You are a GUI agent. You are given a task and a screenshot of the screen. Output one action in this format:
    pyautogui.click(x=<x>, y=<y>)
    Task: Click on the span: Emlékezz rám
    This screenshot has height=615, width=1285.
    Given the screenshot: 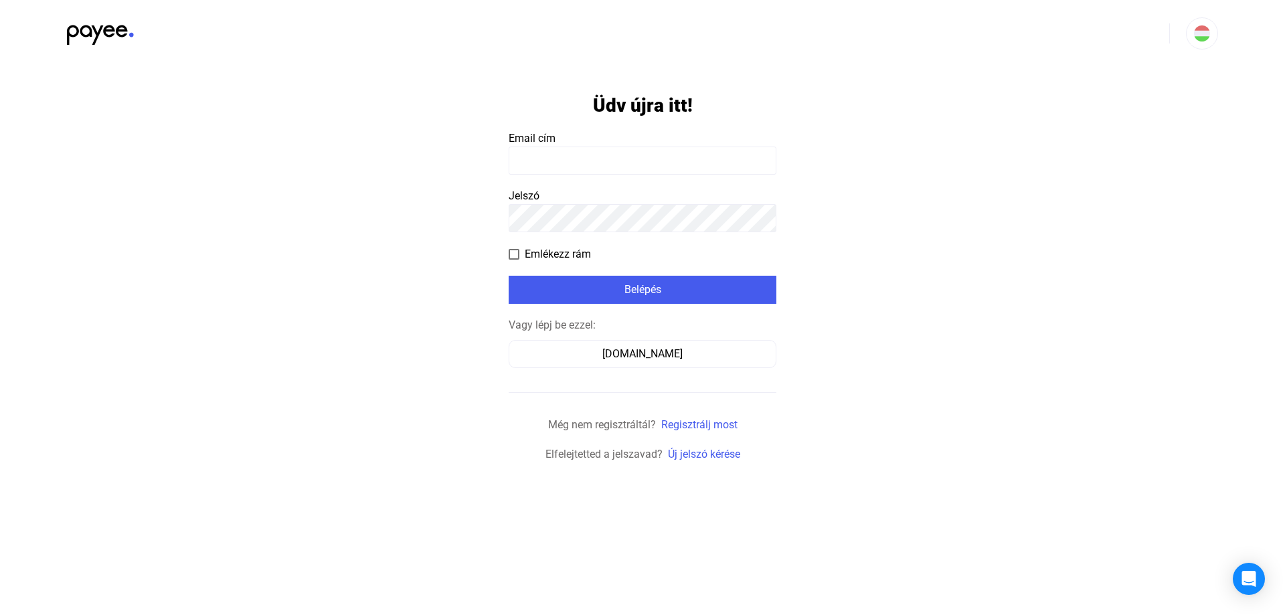 What is the action you would take?
    pyautogui.click(x=557, y=254)
    